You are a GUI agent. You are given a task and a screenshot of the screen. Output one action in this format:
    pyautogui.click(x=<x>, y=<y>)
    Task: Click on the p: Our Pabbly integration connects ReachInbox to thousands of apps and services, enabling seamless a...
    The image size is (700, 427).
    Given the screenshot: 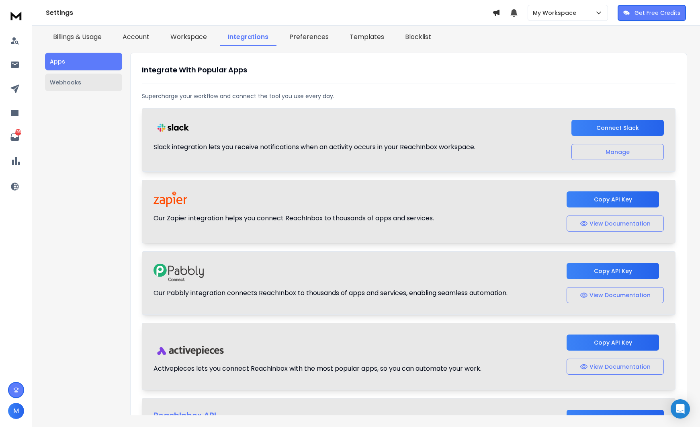 What is the action you would take?
    pyautogui.click(x=330, y=293)
    